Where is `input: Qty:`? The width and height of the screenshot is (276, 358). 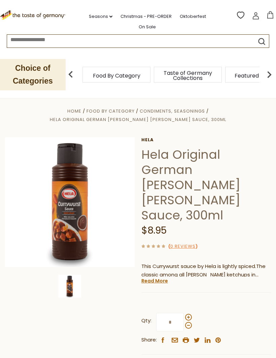 input: Qty: is located at coordinates (170, 322).